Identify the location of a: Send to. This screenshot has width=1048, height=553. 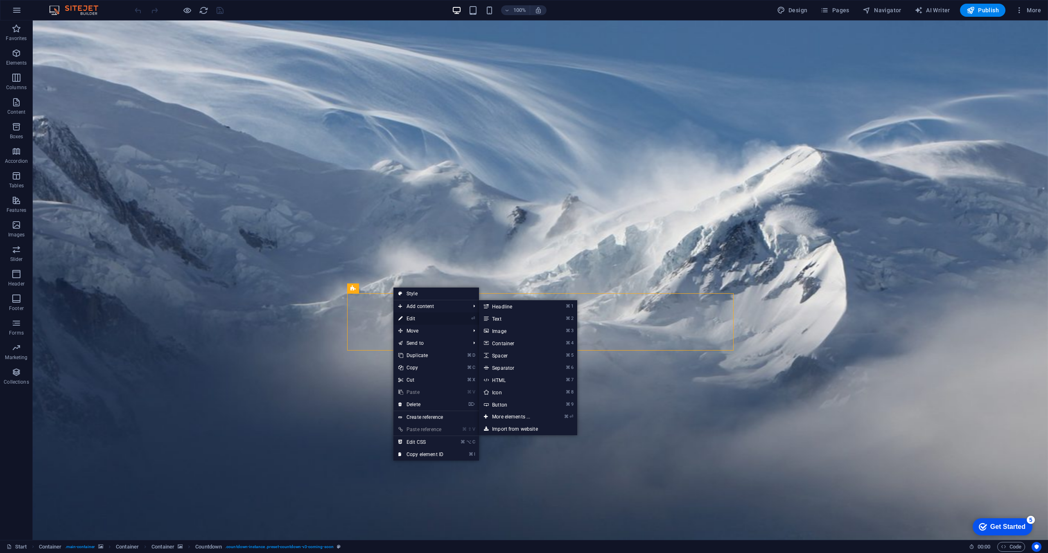
(430, 343).